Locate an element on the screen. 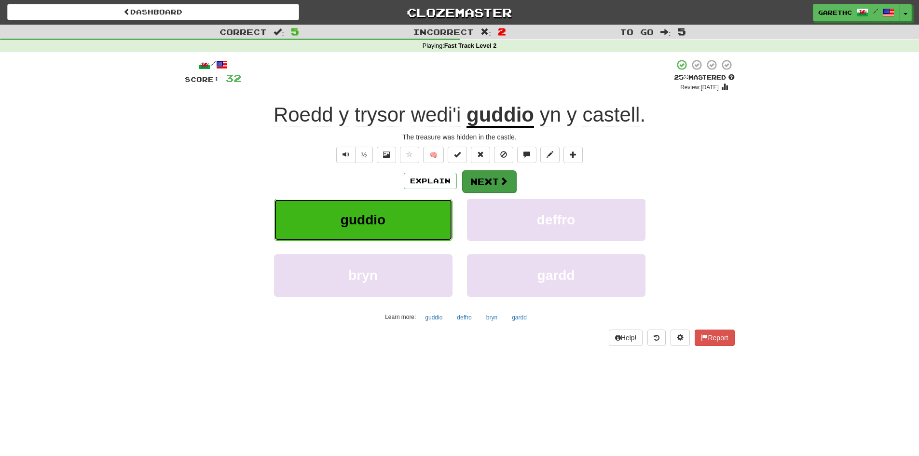 This screenshot has height=456, width=919. u: guddio is located at coordinates (500, 115).